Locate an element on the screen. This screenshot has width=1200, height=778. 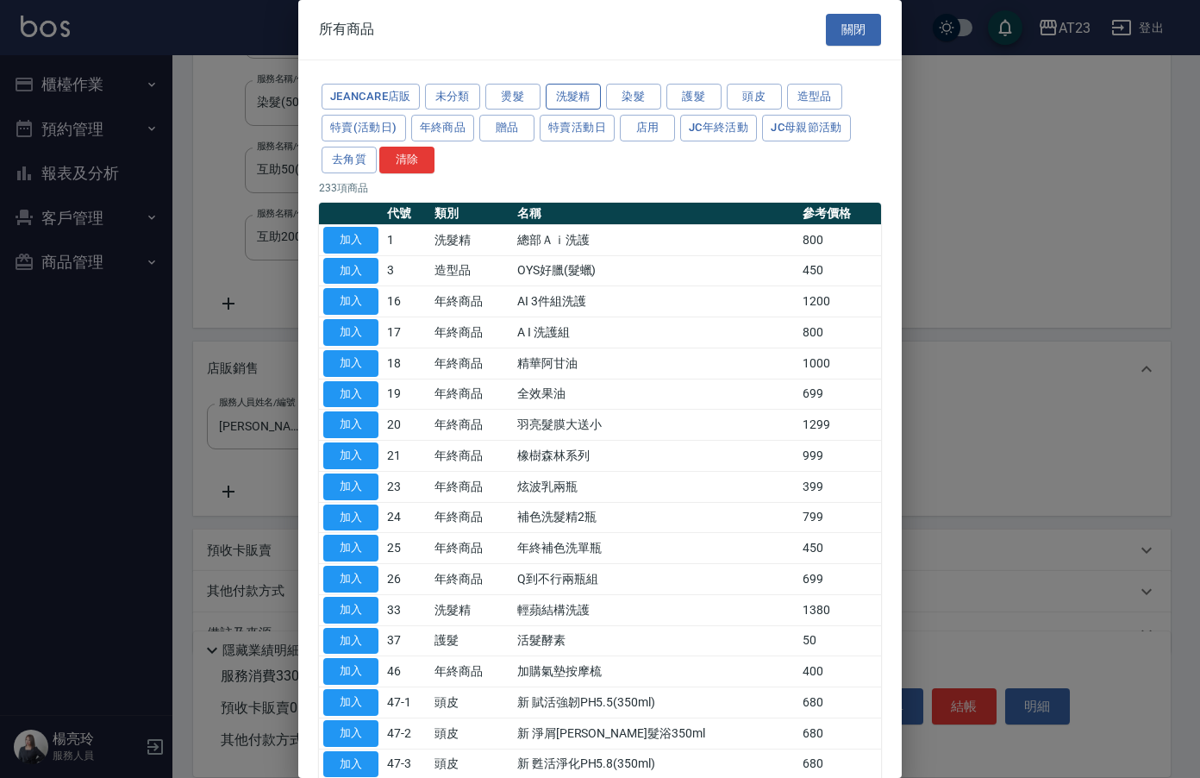
td: 羽亮髮膜大送小 is located at coordinates (655, 425).